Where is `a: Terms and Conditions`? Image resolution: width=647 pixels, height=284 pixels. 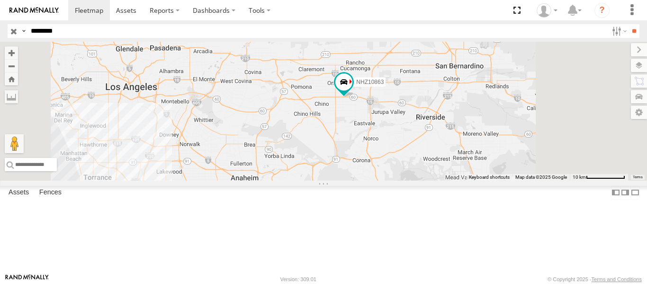
a: Terms and Conditions is located at coordinates (616, 279).